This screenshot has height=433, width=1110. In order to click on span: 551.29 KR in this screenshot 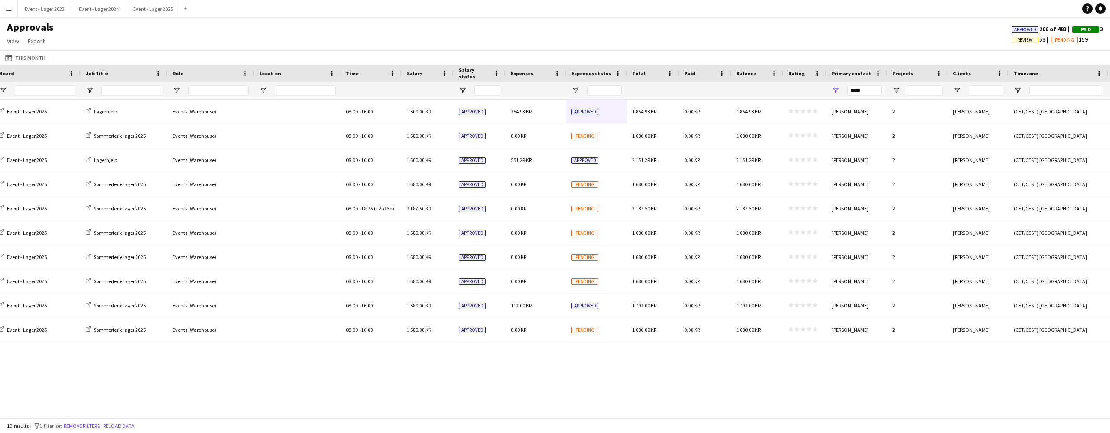, I will do `click(521, 160)`.